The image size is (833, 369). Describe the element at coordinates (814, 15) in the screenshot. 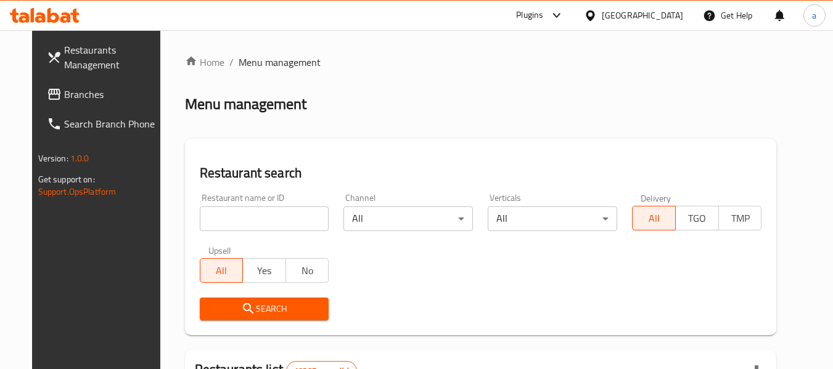

I see `span: a` at that location.